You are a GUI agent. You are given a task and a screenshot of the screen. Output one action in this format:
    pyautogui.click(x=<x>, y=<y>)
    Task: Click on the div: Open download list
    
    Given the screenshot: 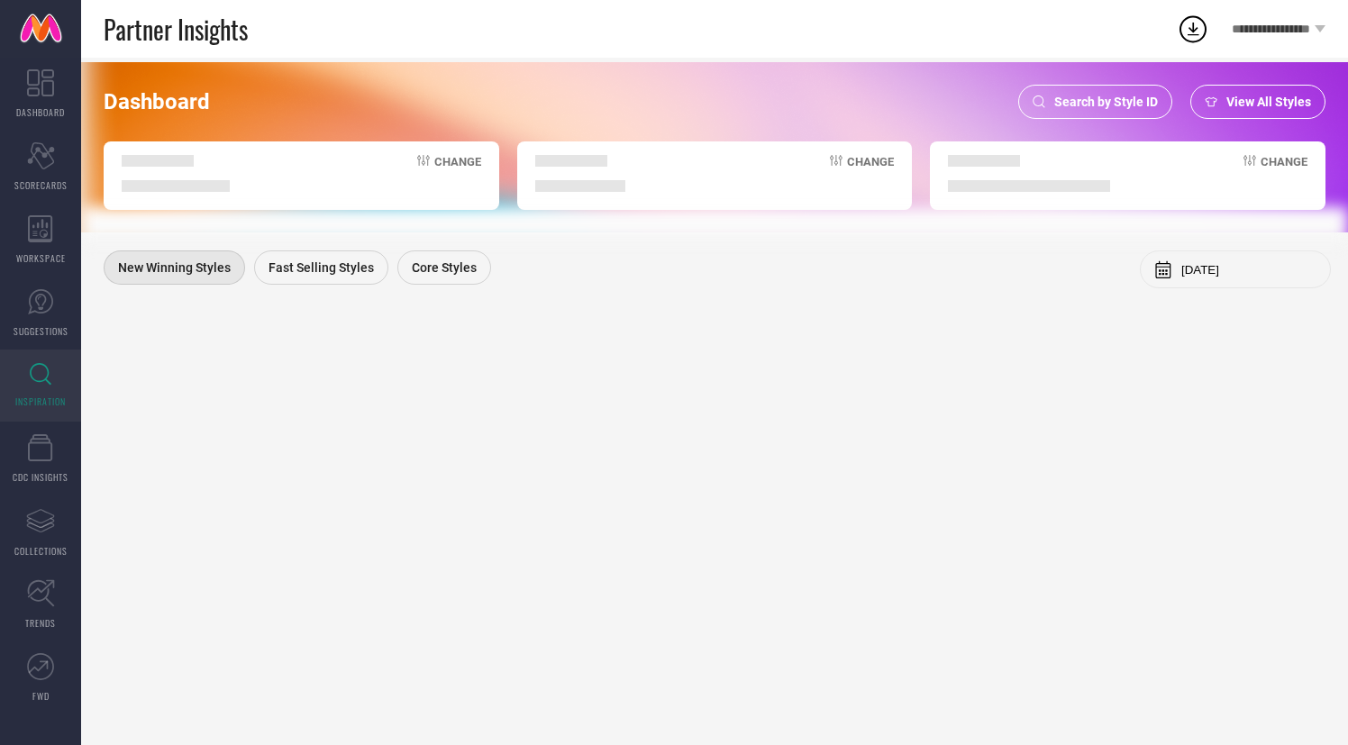 What is the action you would take?
    pyautogui.click(x=1193, y=29)
    